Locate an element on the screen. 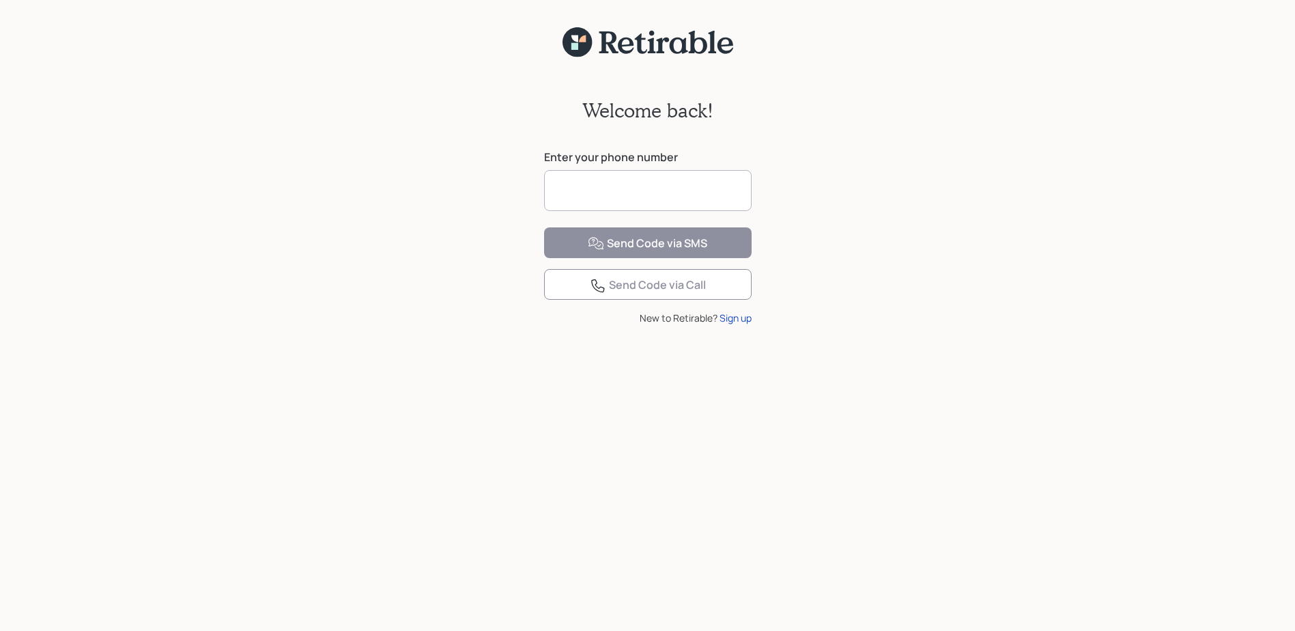 This screenshot has width=1295, height=631. div: Send Code via Call is located at coordinates (648, 285).